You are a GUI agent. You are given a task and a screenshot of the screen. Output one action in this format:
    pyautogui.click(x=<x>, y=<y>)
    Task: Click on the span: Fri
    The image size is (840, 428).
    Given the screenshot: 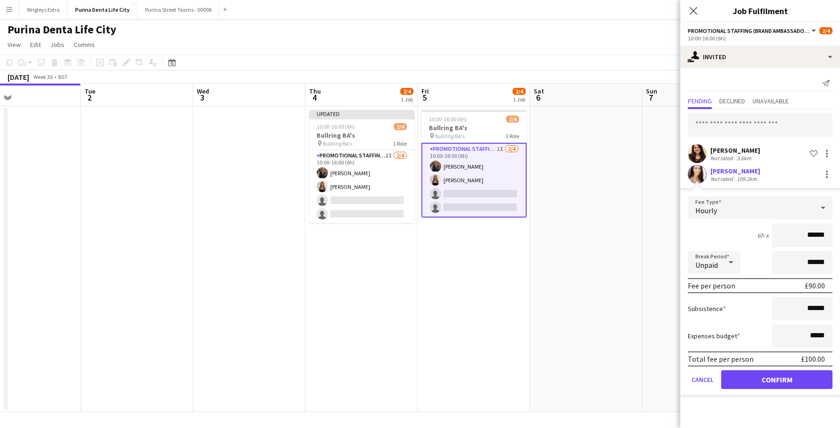 What is the action you would take?
    pyautogui.click(x=425, y=91)
    